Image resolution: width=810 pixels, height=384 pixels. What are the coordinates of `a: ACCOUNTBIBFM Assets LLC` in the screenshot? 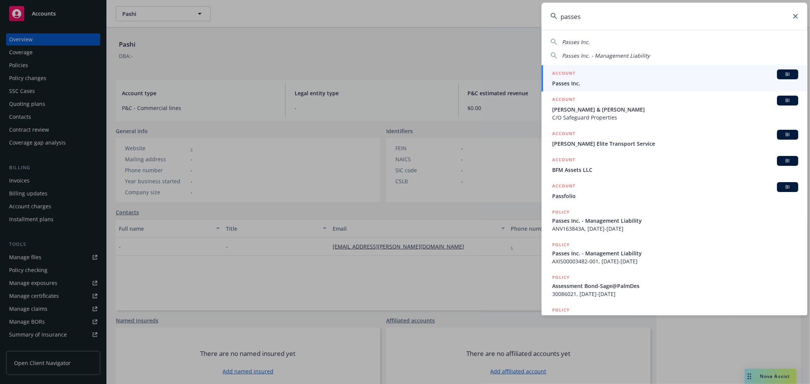 It's located at (674, 165).